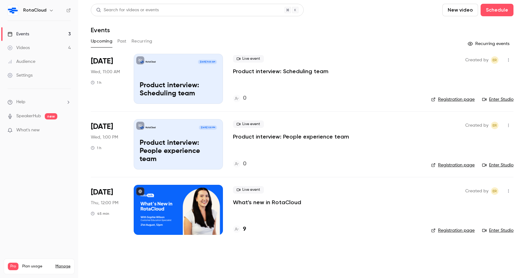  What do you see at coordinates (28, 116) in the screenshot?
I see `a: SpeakerHub` at bounding box center [28, 116].